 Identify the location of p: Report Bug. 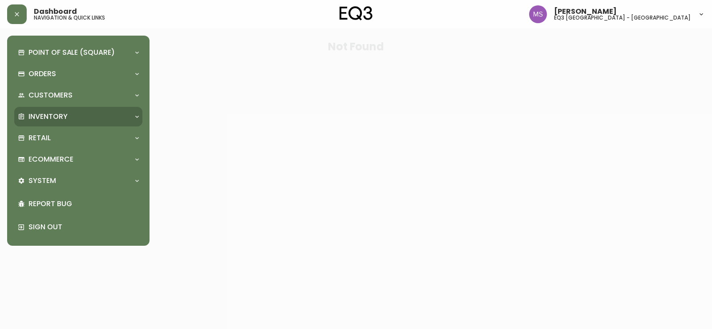
(84, 204).